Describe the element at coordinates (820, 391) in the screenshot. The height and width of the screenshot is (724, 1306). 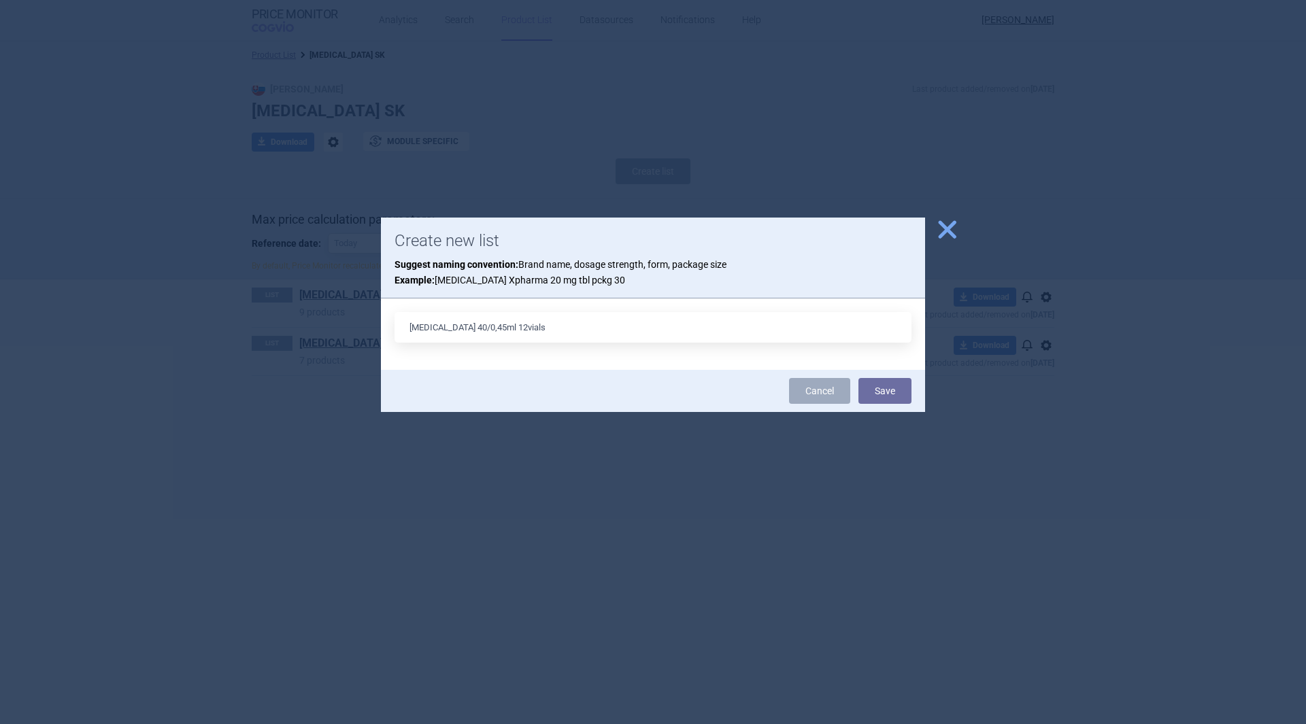
I see `a: Cancel` at that location.